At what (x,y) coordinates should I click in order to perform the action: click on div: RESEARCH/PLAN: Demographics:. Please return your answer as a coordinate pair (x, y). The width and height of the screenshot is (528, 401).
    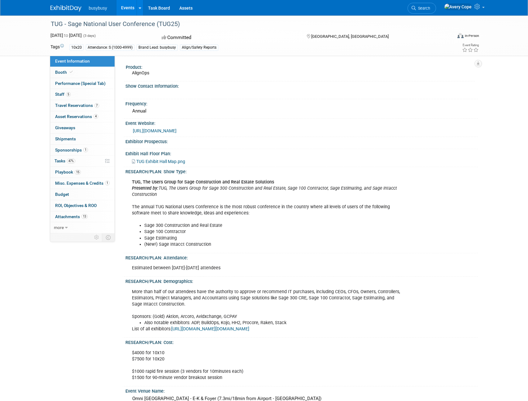
    Looking at the image, I should click on (302, 280).